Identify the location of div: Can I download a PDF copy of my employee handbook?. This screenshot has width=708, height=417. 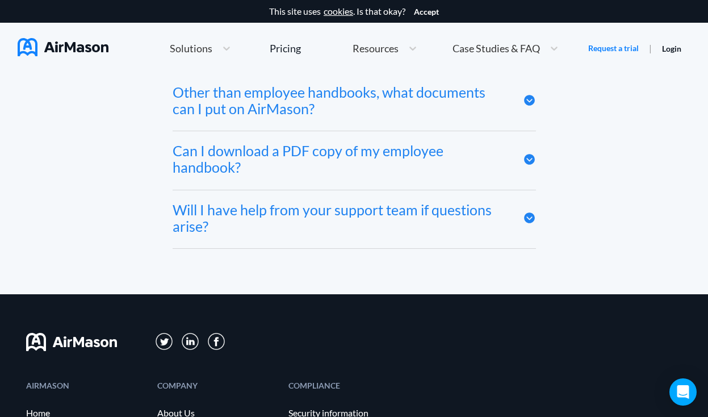
(339, 159).